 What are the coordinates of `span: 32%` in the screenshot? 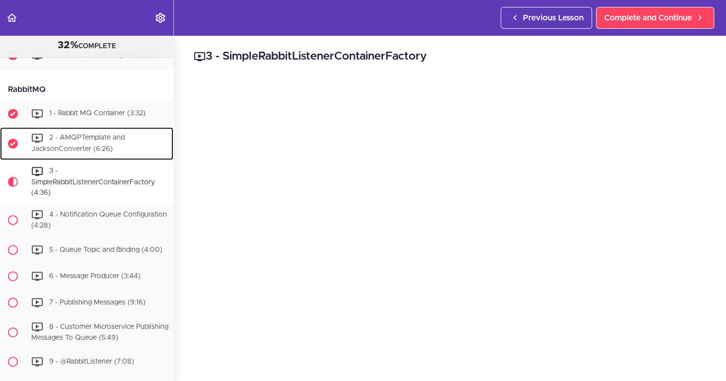 It's located at (68, 45).